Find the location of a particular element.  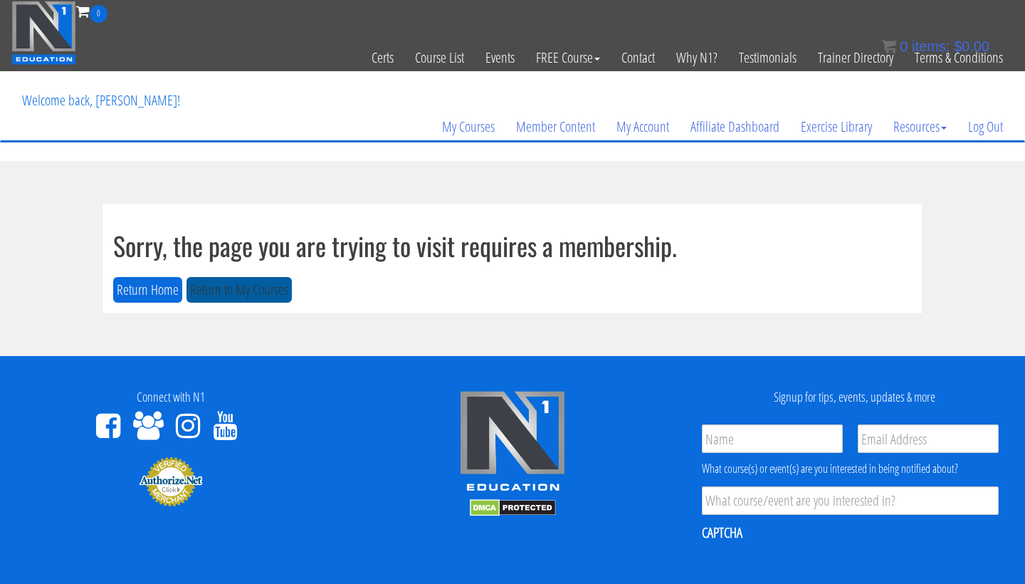

h4: Connect with N1 is located at coordinates (171, 397).